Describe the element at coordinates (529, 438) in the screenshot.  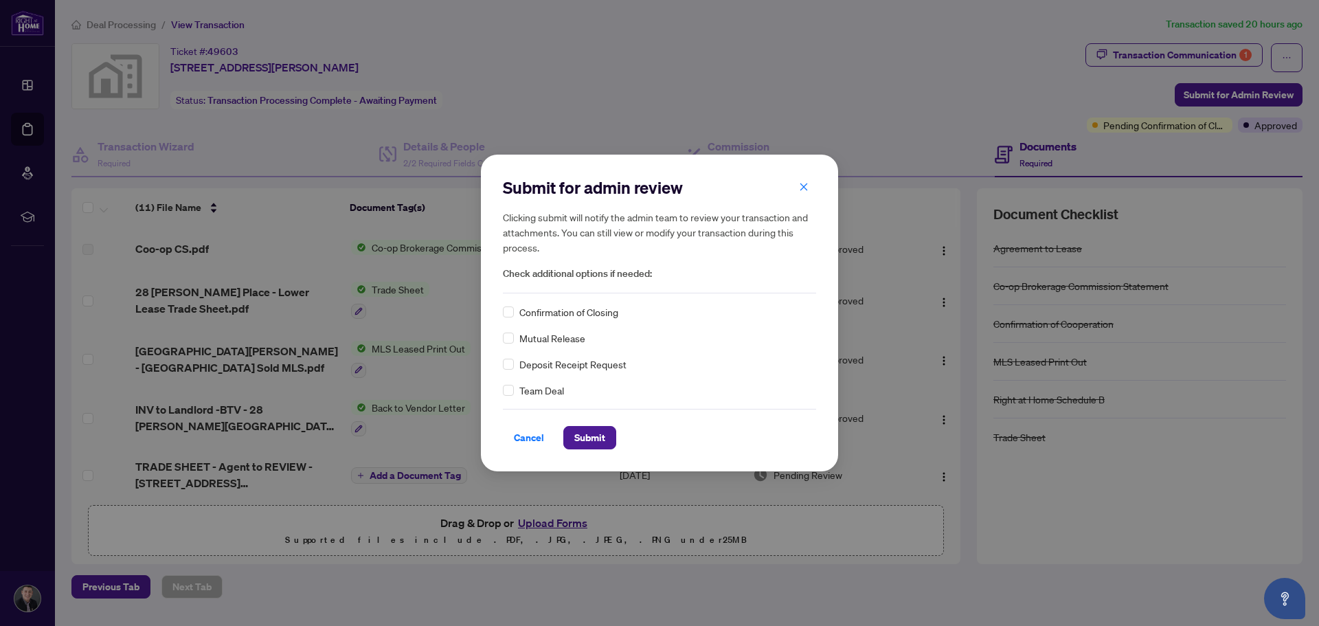
I see `span: Cancel` at that location.